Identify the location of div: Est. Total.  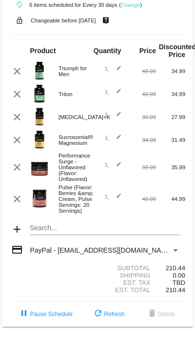
(127, 289).